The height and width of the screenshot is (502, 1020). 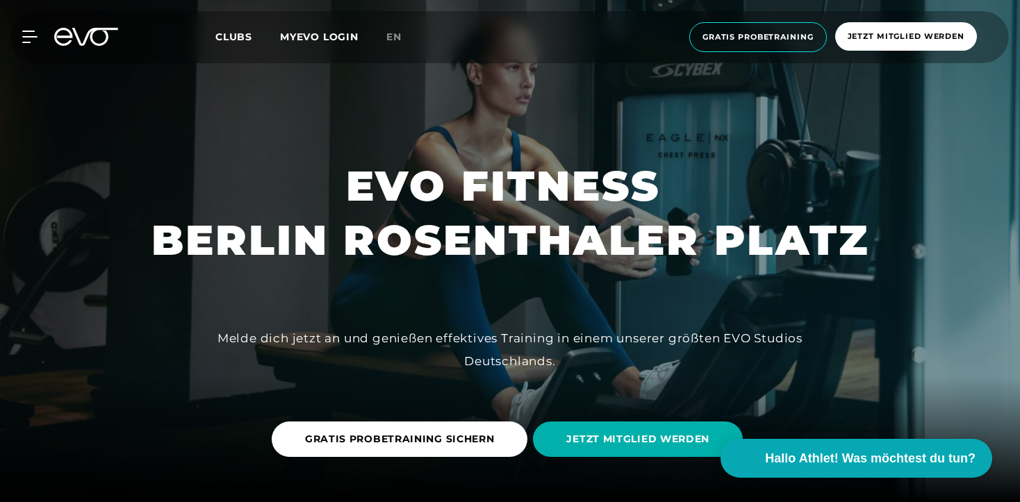 I want to click on a: JETZT MITGLIED WERDEN, so click(x=641, y=439).